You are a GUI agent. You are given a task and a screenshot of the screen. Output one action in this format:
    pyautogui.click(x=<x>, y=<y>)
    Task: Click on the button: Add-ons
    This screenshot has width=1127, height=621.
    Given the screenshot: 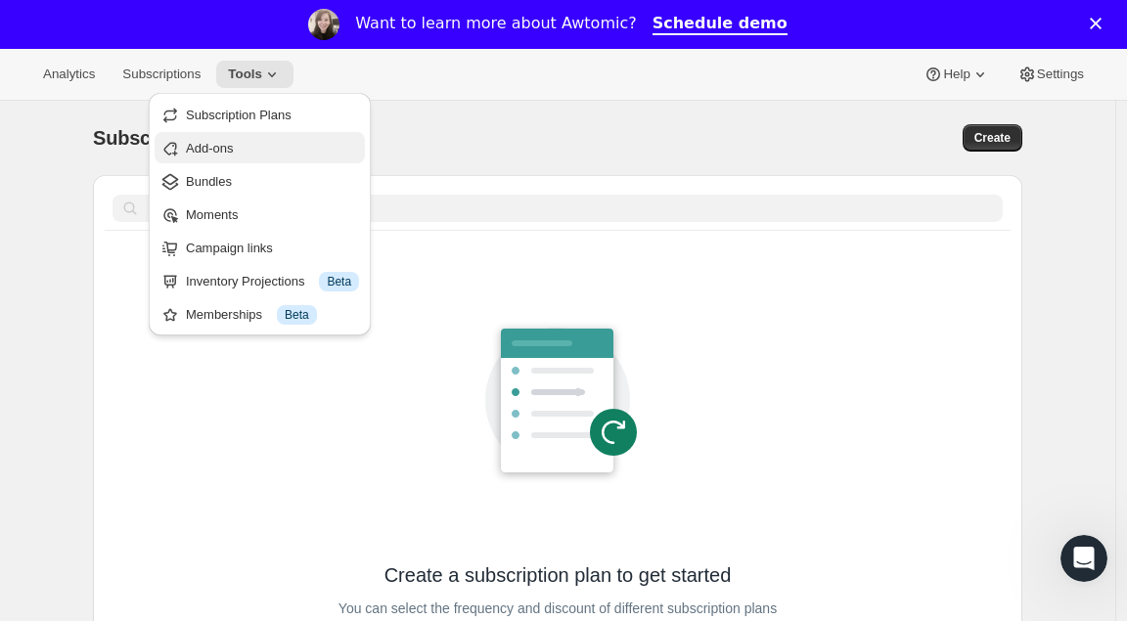 What is the action you would take?
    pyautogui.click(x=259, y=148)
    